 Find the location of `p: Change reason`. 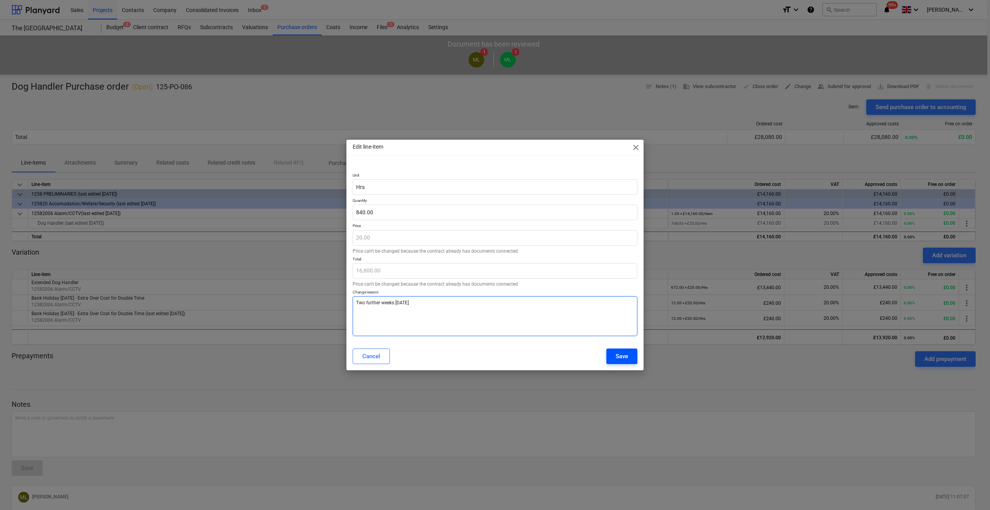

p: Change reason is located at coordinates (495, 292).